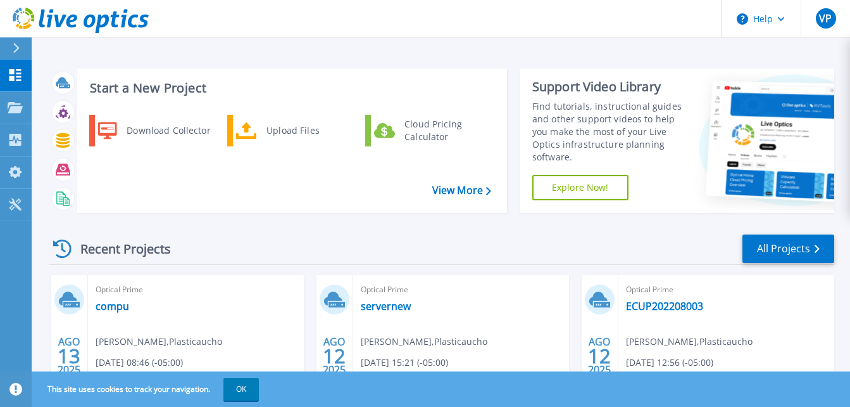 This screenshot has width=850, height=407. Describe the element at coordinates (788, 248) in the screenshot. I see `a: All Projects` at that location.